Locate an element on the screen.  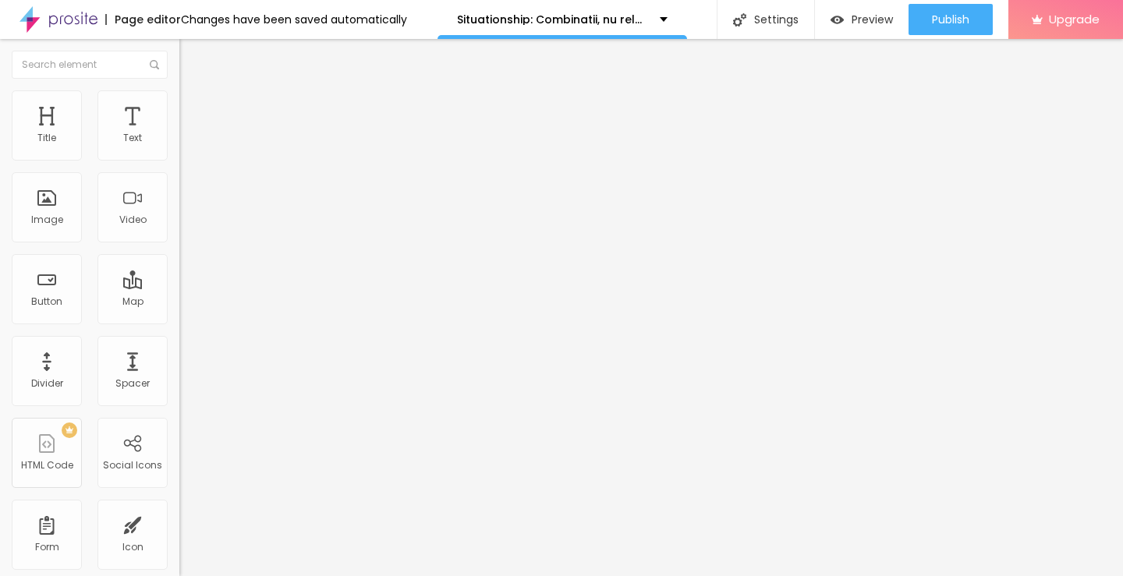
input: Search element is located at coordinates (90, 65).